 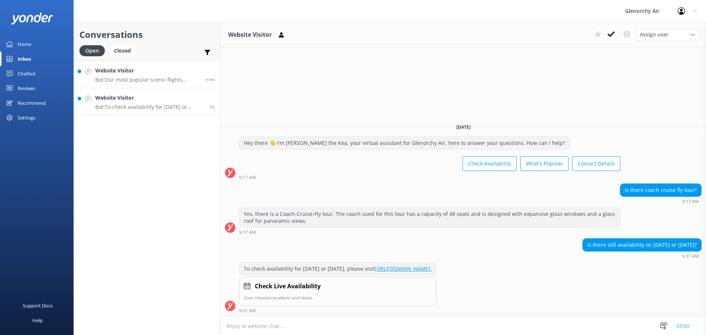 I want to click on div: Reviews, so click(x=26, y=88).